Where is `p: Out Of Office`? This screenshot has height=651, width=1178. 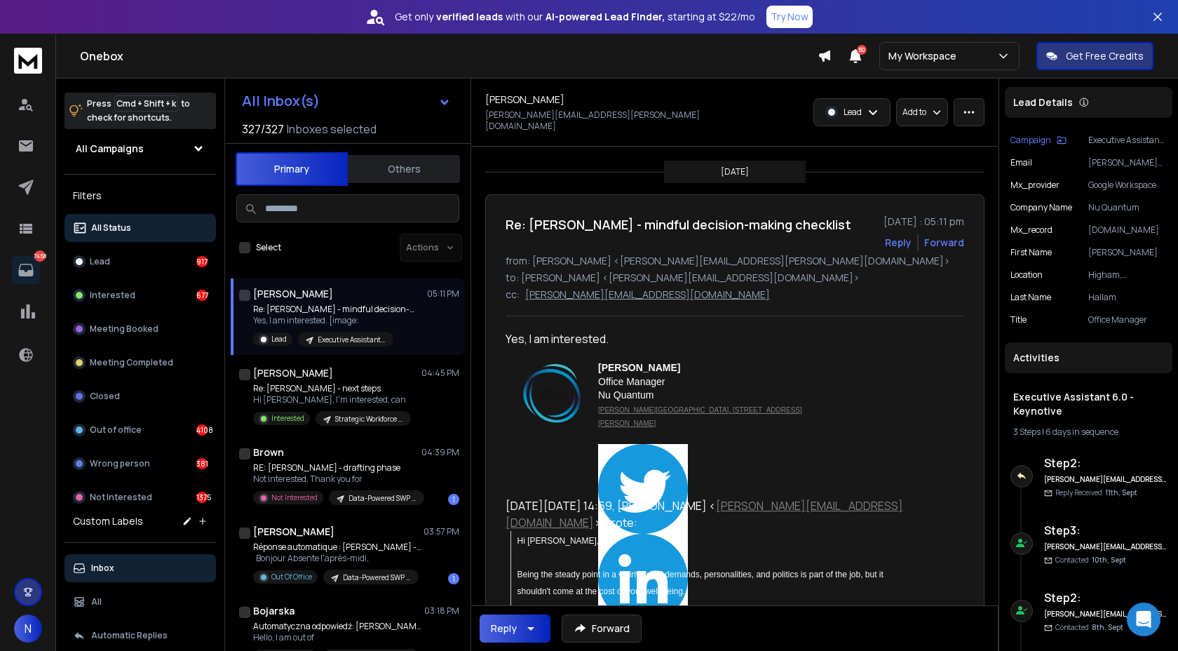
p: Out Of Office is located at coordinates (292, 576).